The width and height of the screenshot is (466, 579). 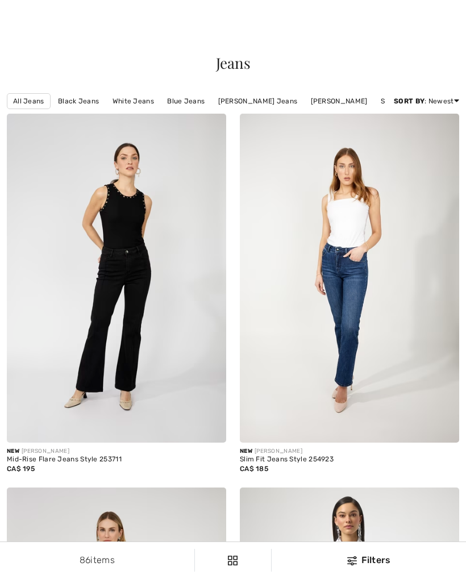 What do you see at coordinates (28, 101) in the screenshot?
I see `a: All Jeans` at bounding box center [28, 101].